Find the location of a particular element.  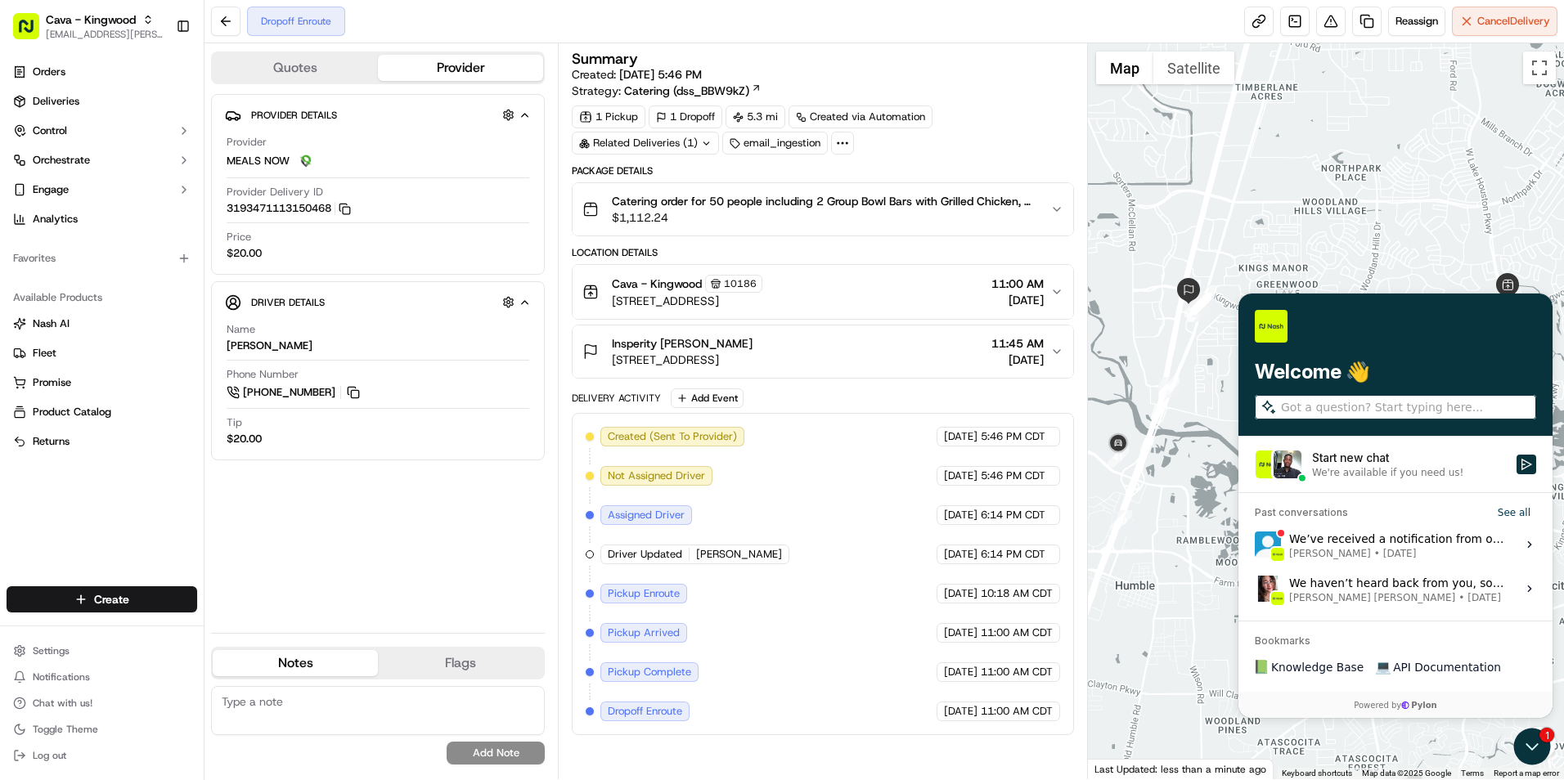

span: 11:00 AM is located at coordinates (1017, 284).